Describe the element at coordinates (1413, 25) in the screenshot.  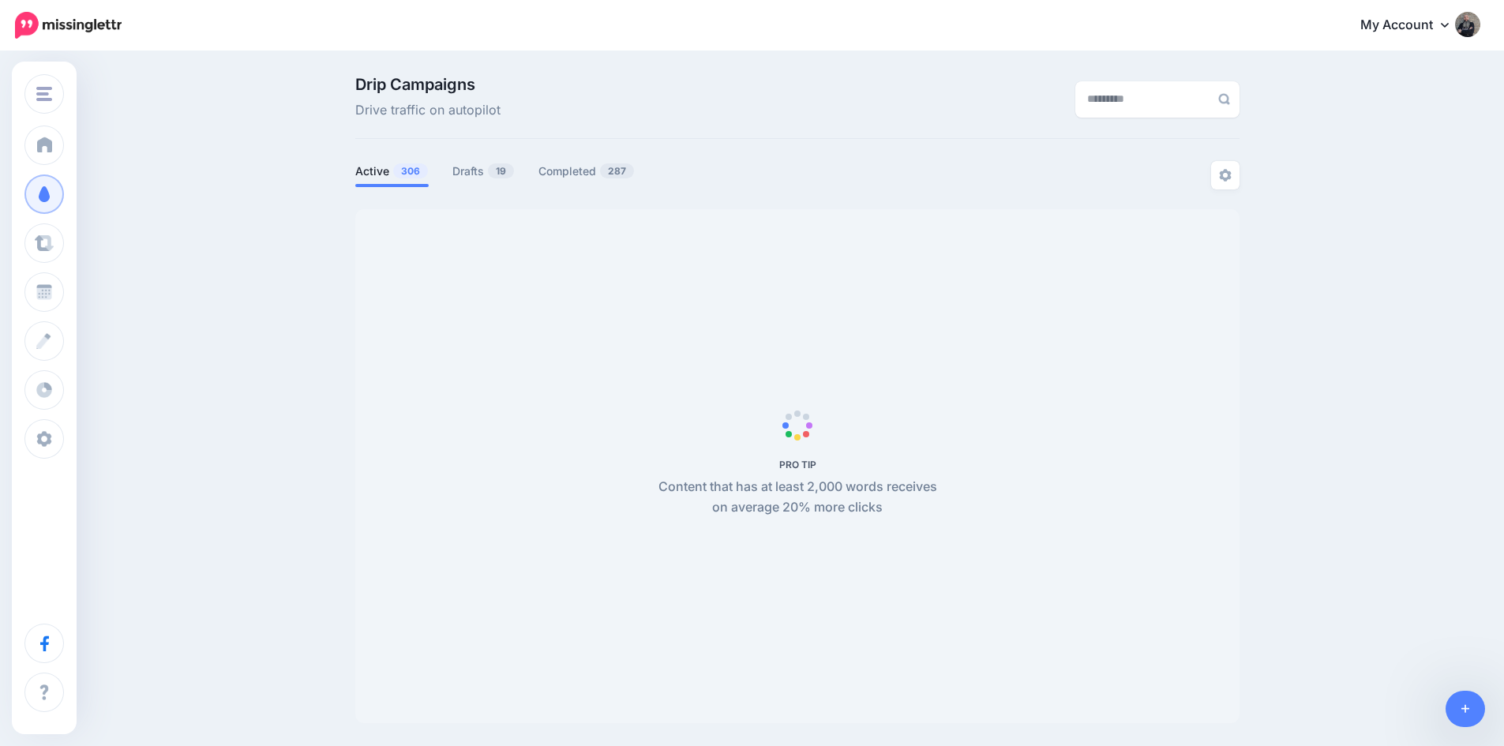
I see `a: My Account` at that location.